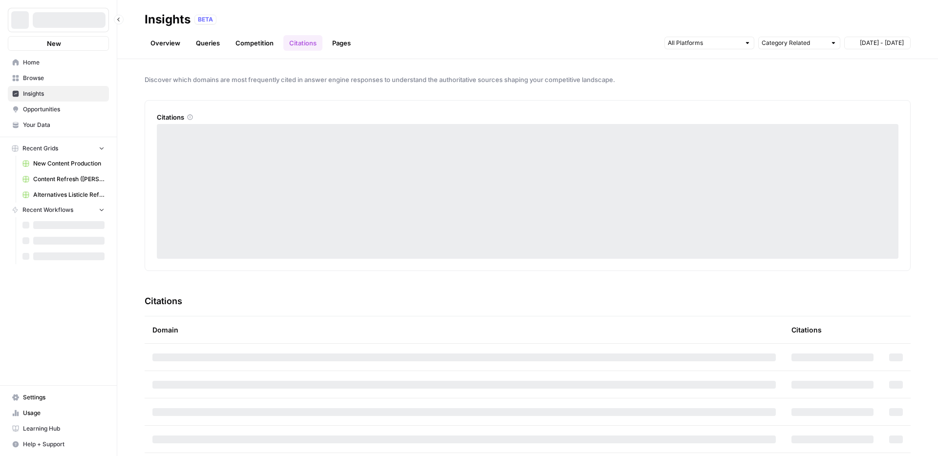 This screenshot has width=938, height=456. Describe the element at coordinates (58, 398) in the screenshot. I see `a: Settings` at that location.